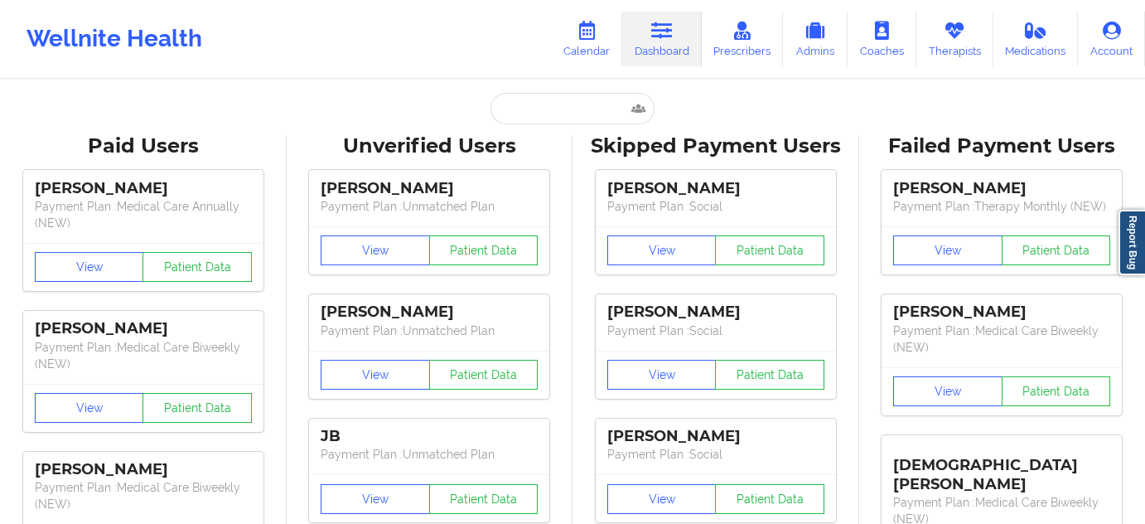 Image resolution: width=1145 pixels, height=524 pixels. Describe the element at coordinates (1002, 206) in the screenshot. I see `p: Payment Plan : Therapy Monthly (NEW)` at that location.